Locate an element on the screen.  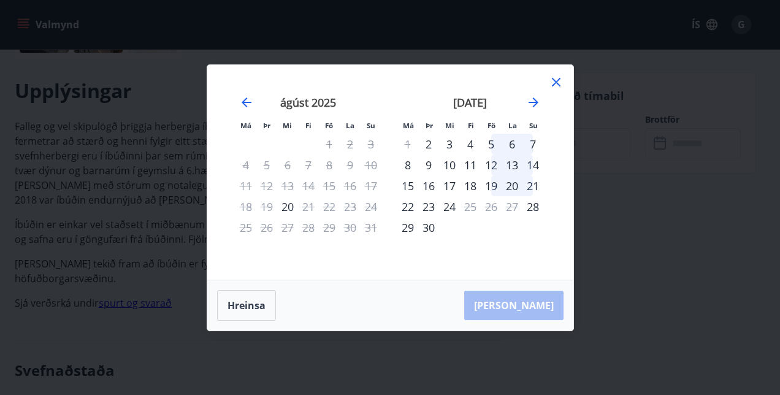
td: Choose þriðjudagur, 2. september 2025 as your check-in date. It’s available. is located at coordinates (429, 144).